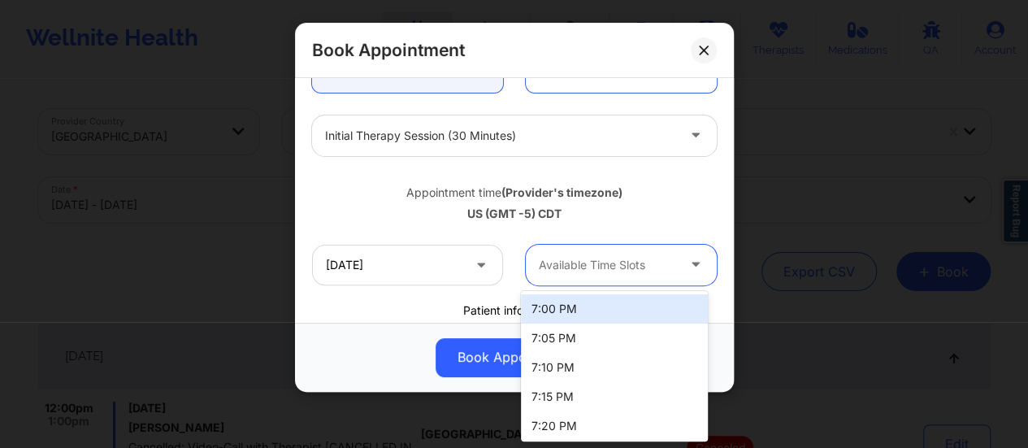 The height and width of the screenshot is (448, 1028). Describe the element at coordinates (515, 193) in the screenshot. I see `div: Appointment time` at that location.